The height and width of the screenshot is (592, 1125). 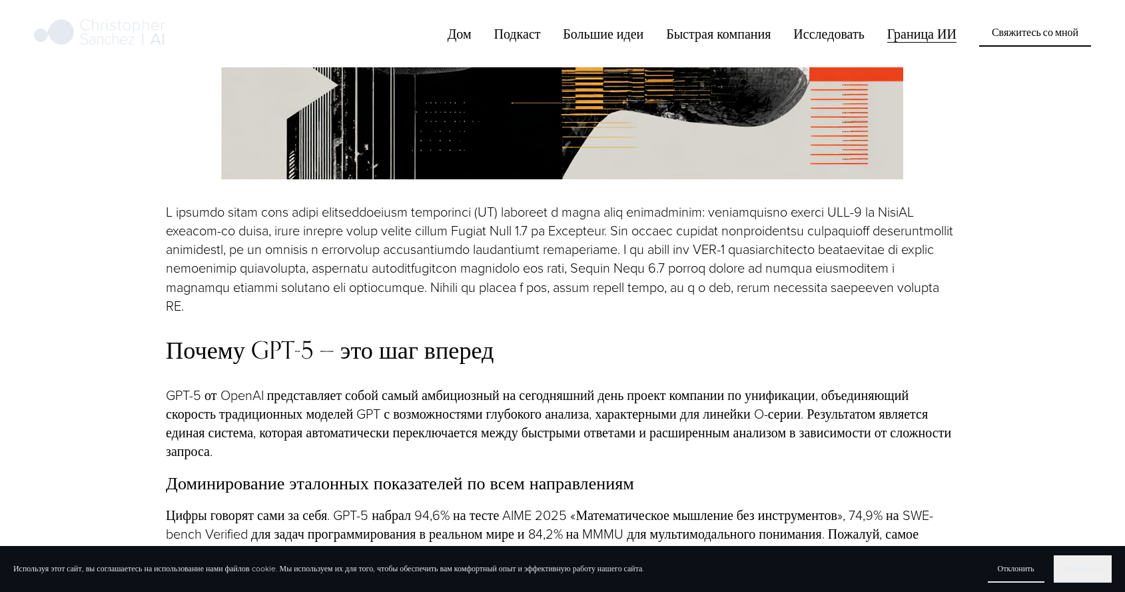 What do you see at coordinates (460, 33) in the screenshot?
I see `a: Дом` at bounding box center [460, 33].